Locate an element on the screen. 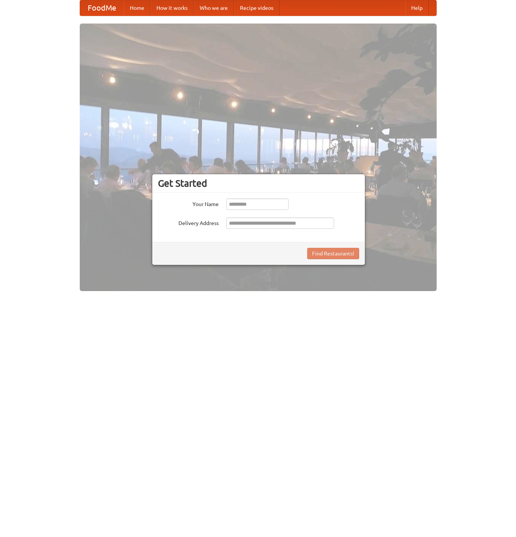 Image resolution: width=516 pixels, height=537 pixels. a: Home is located at coordinates (137, 8).